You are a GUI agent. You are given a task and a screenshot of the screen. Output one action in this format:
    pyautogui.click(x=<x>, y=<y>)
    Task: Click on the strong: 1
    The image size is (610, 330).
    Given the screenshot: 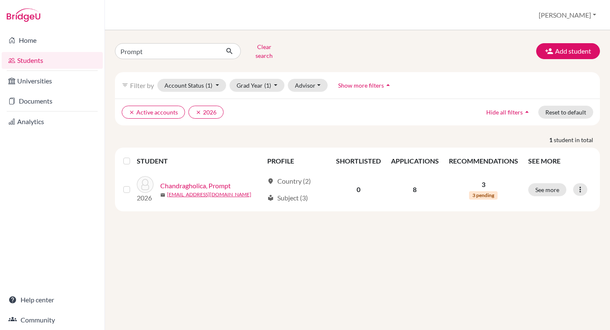 What is the action you would take?
    pyautogui.click(x=551, y=140)
    